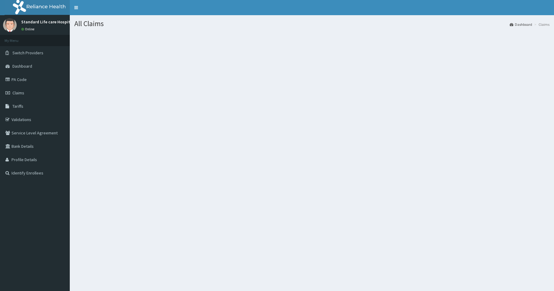 This screenshot has width=554, height=291. I want to click on span: Claims, so click(18, 93).